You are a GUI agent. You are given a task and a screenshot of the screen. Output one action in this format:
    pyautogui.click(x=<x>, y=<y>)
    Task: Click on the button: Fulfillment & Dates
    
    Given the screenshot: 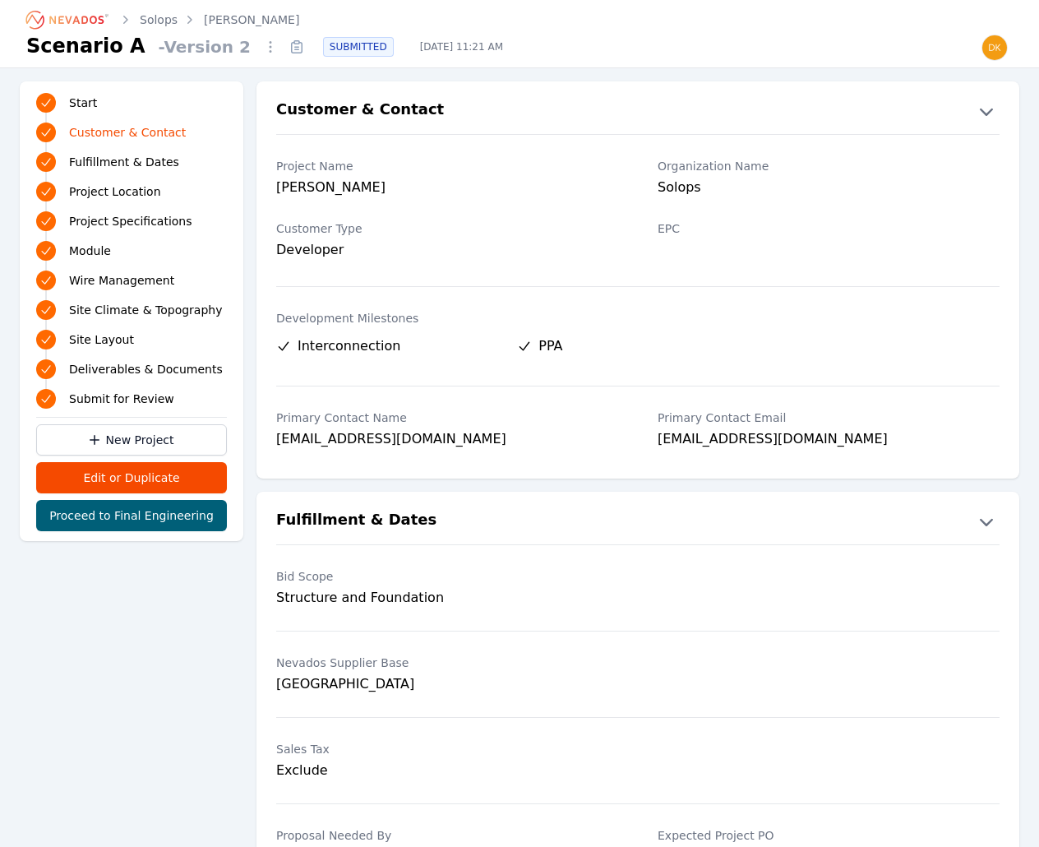 What is the action you would take?
    pyautogui.click(x=638, y=521)
    